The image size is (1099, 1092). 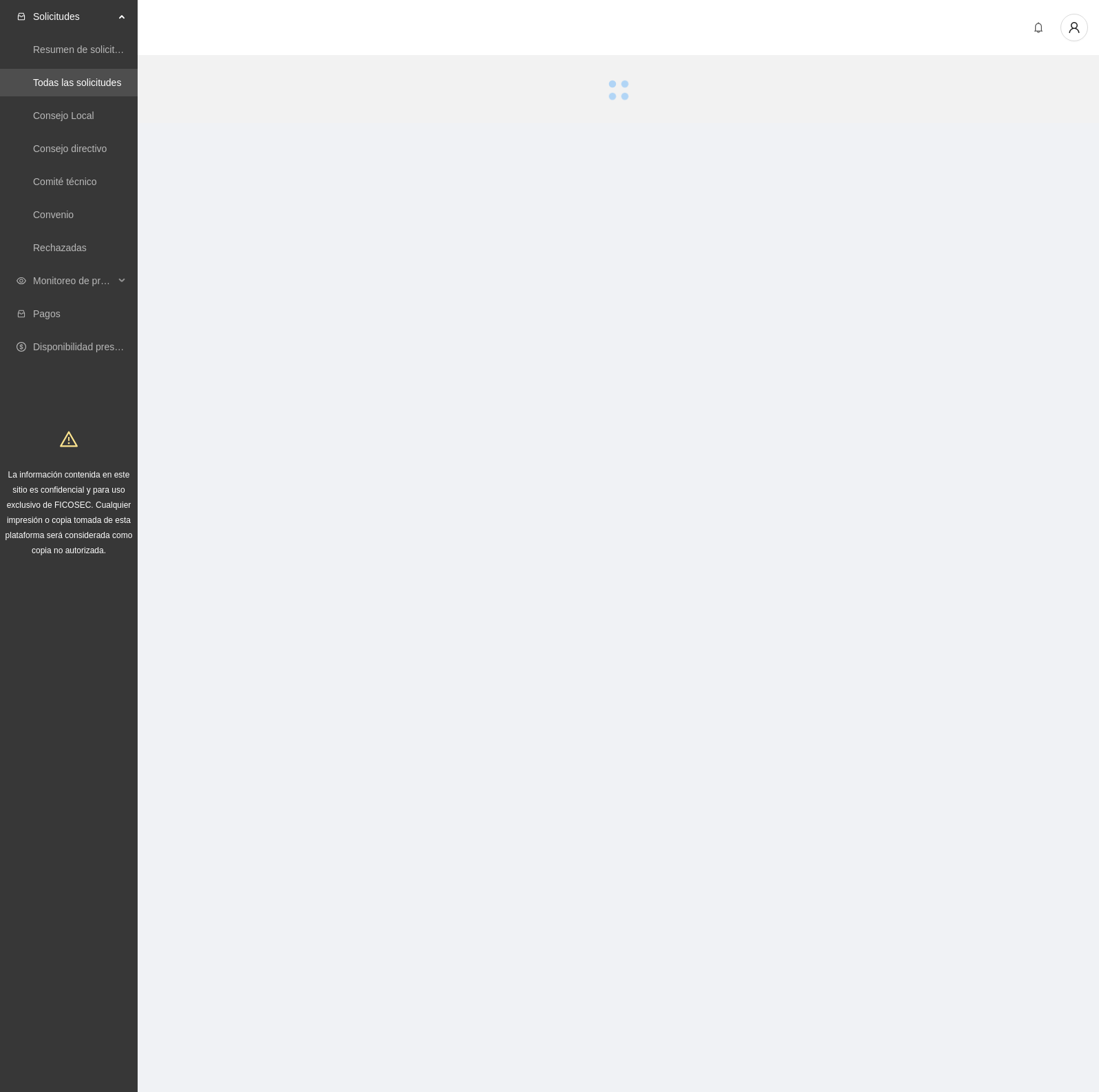 I want to click on a: Convenio, so click(x=53, y=215).